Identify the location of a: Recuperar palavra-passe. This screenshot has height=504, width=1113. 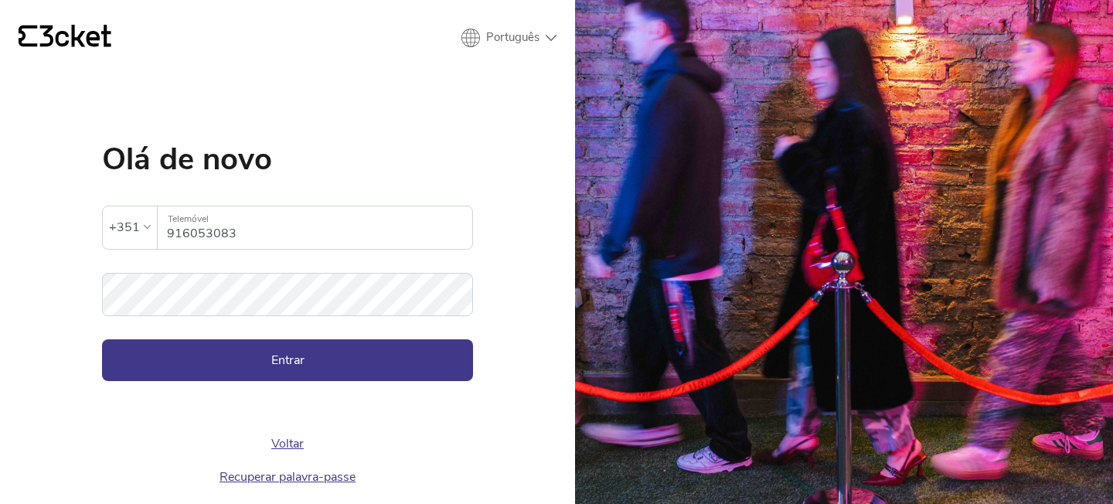
(287, 477).